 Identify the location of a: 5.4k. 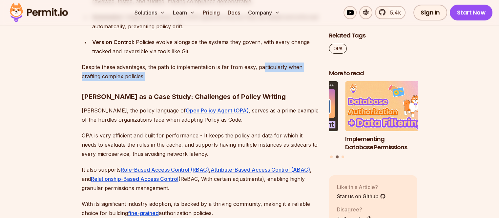
(390, 12).